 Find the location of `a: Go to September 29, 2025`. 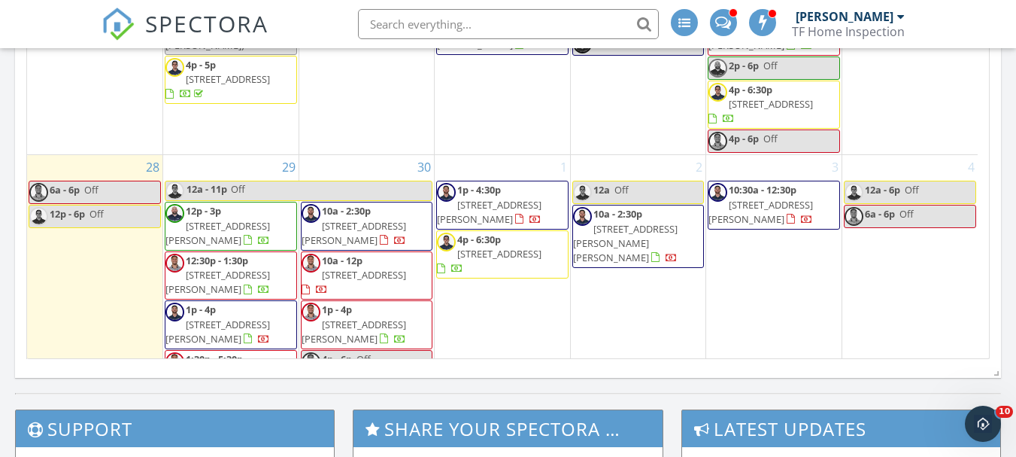

a: Go to September 29, 2025 is located at coordinates (289, 167).